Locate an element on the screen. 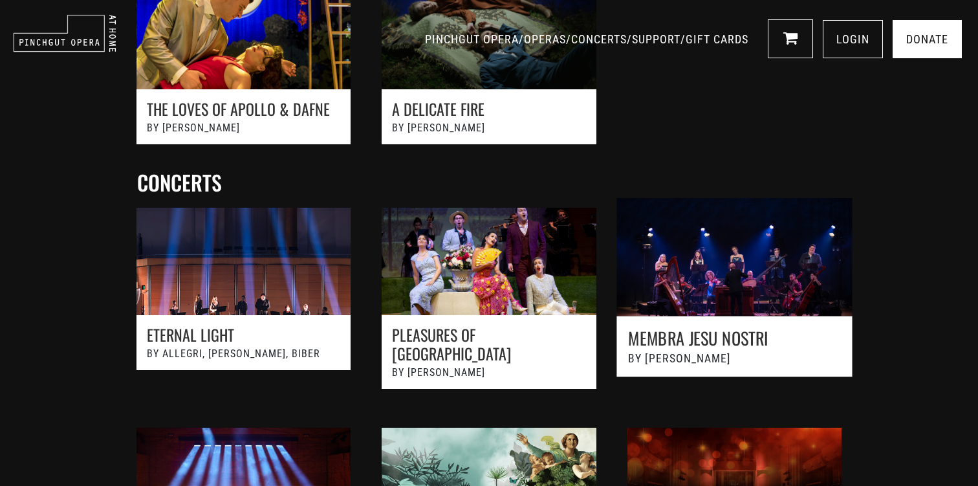 This screenshot has width=978, height=486. img: pinchgut_at_home_negative_logo.svg is located at coordinates (65, 33).